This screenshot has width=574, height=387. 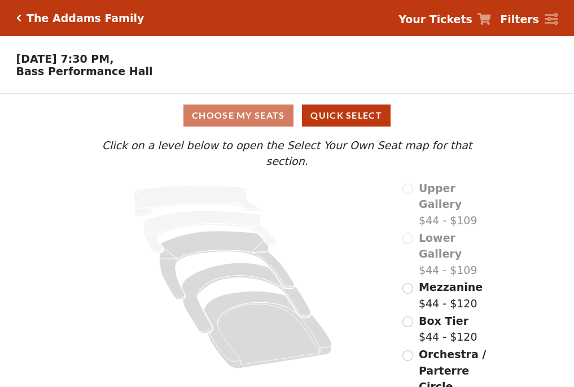 What do you see at coordinates (268, 329) in the screenshot?
I see `path: Orchestra / Parterre Circle - Seats Available: 92` at bounding box center [268, 329].